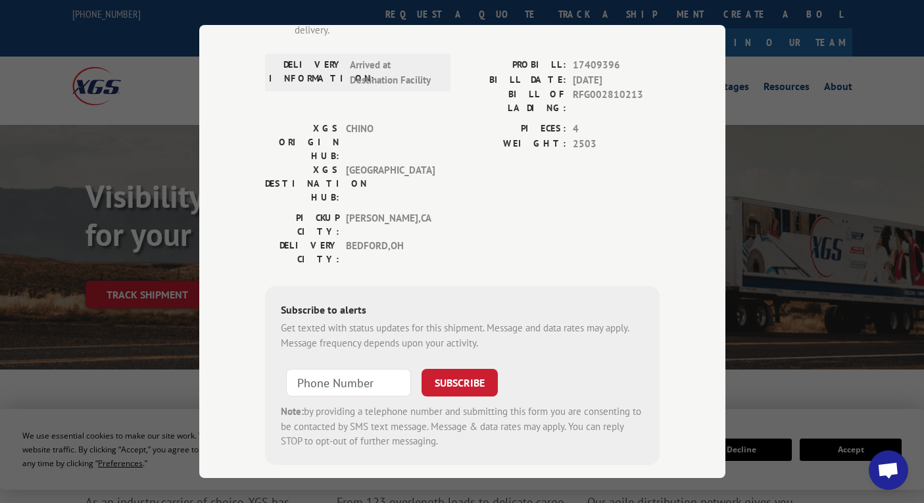  Describe the element at coordinates (390, 142) in the screenshot. I see `span: CHINO` at that location.